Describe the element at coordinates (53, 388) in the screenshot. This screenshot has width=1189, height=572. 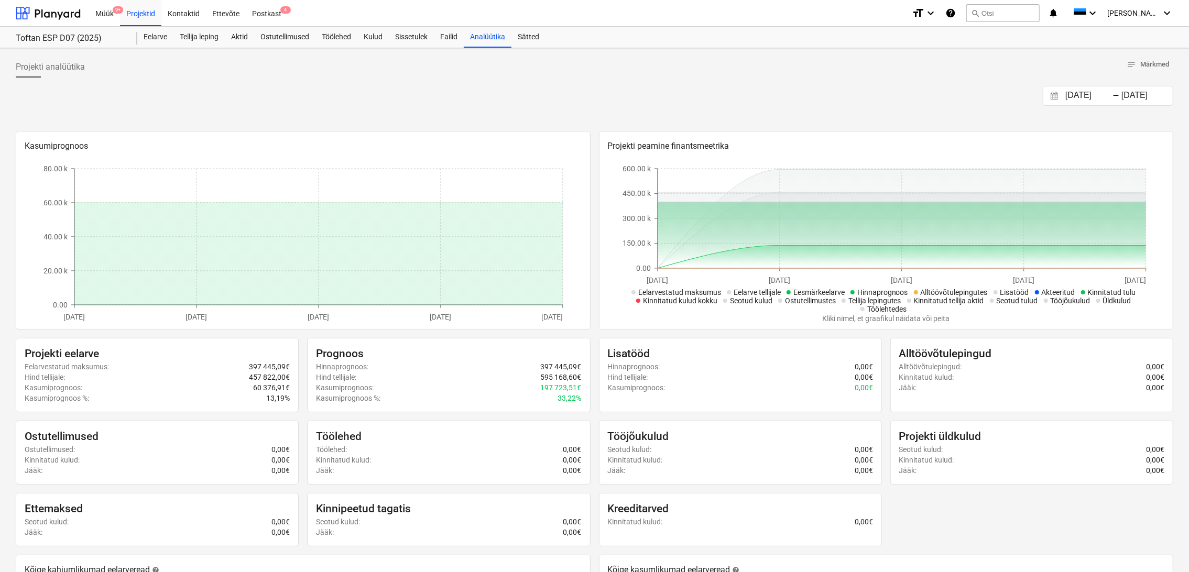
I see `p: Kasumiprognoos :` at that location.